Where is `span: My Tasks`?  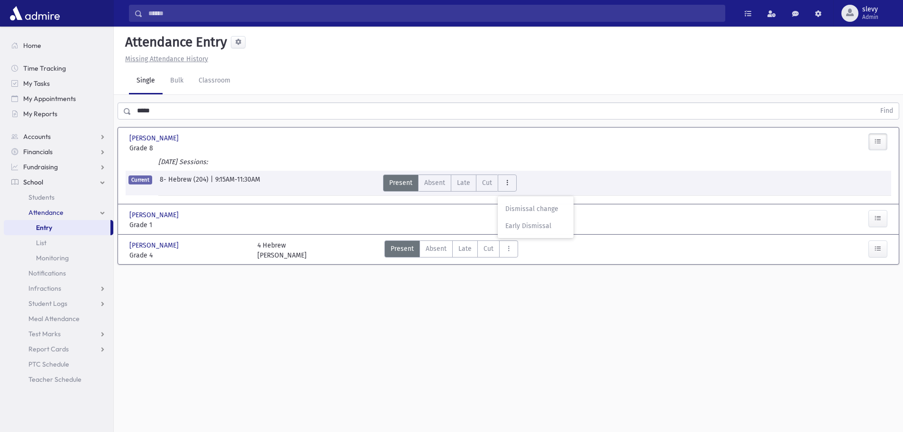
span: My Tasks is located at coordinates (36, 83).